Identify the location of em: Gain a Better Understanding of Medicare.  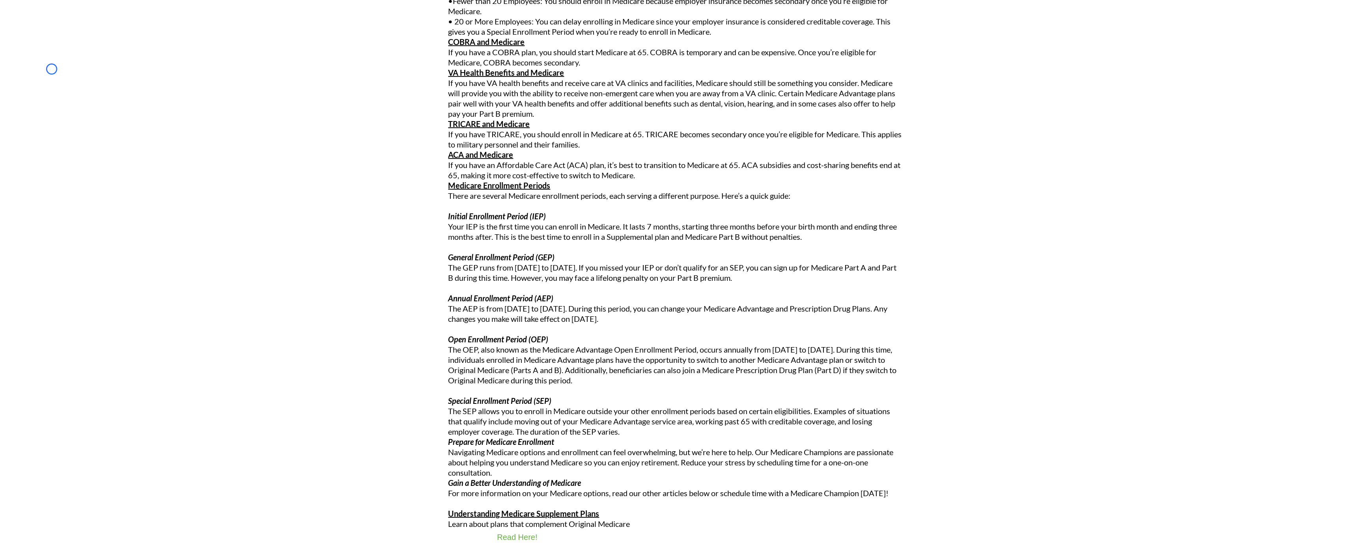
(515, 483).